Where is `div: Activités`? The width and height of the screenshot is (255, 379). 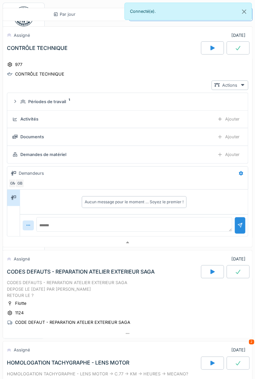
div: Activités is located at coordinates (29, 119).